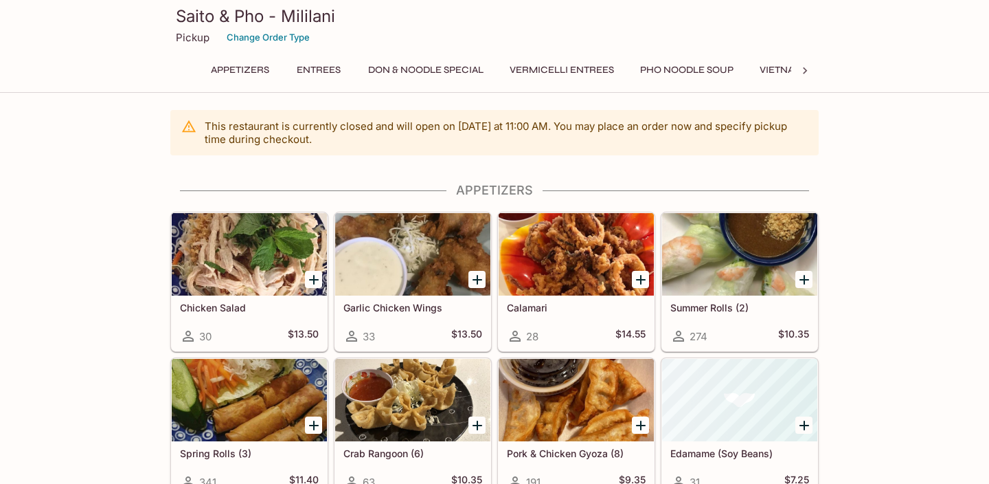  What do you see at coordinates (477, 279) in the screenshot?
I see `button: Add Garlic Chicken Wings` at bounding box center [477, 279].